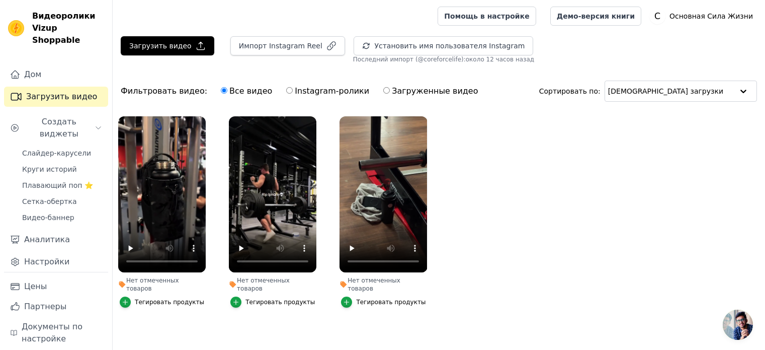  Describe the element at coordinates (570, 91) in the screenshot. I see `font: Сортировать по:` at that location.